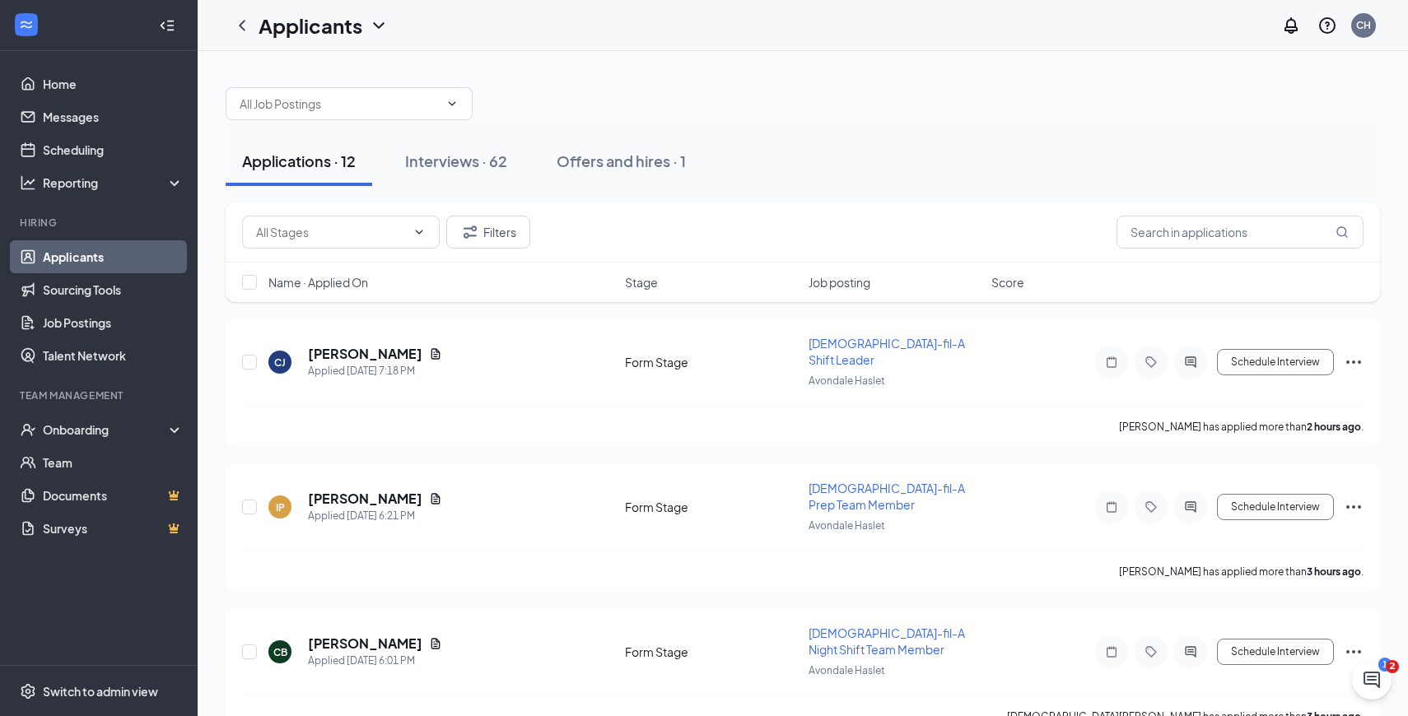 This screenshot has width=1408, height=716. I want to click on a: Messages, so click(113, 117).